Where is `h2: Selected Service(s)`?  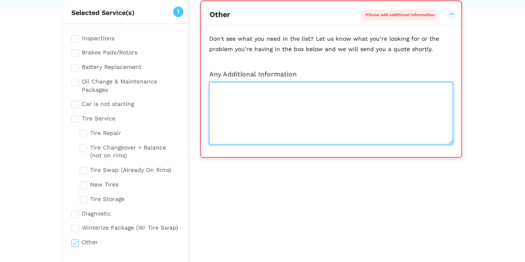
h2: Selected Service(s) is located at coordinates (125, 13).